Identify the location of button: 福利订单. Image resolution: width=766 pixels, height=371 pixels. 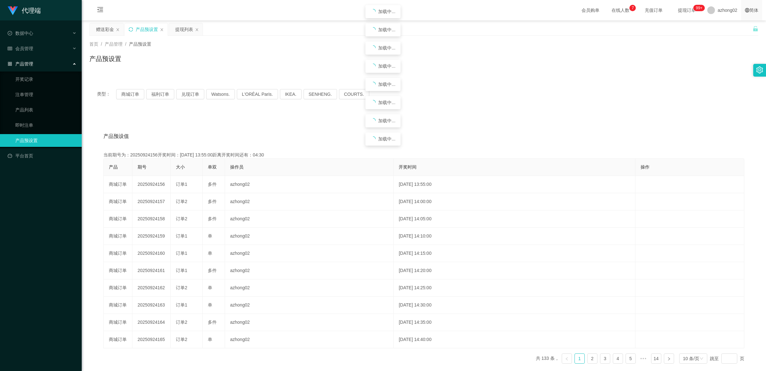
(160, 94).